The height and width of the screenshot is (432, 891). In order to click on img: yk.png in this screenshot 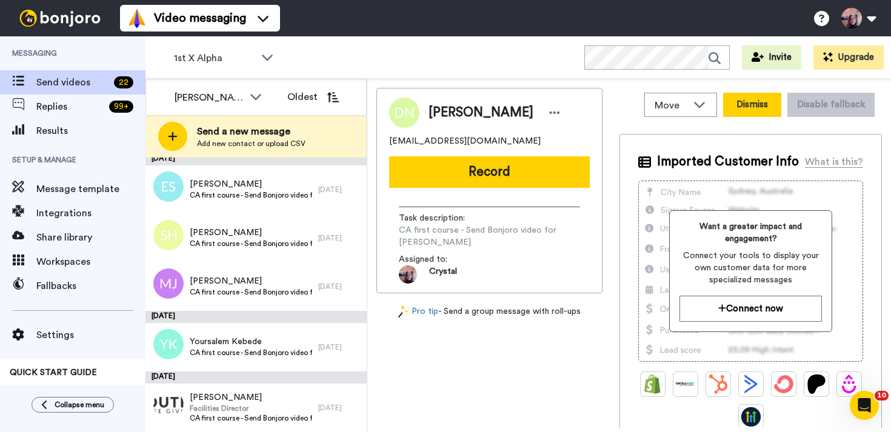, I will do `click(168, 344)`.